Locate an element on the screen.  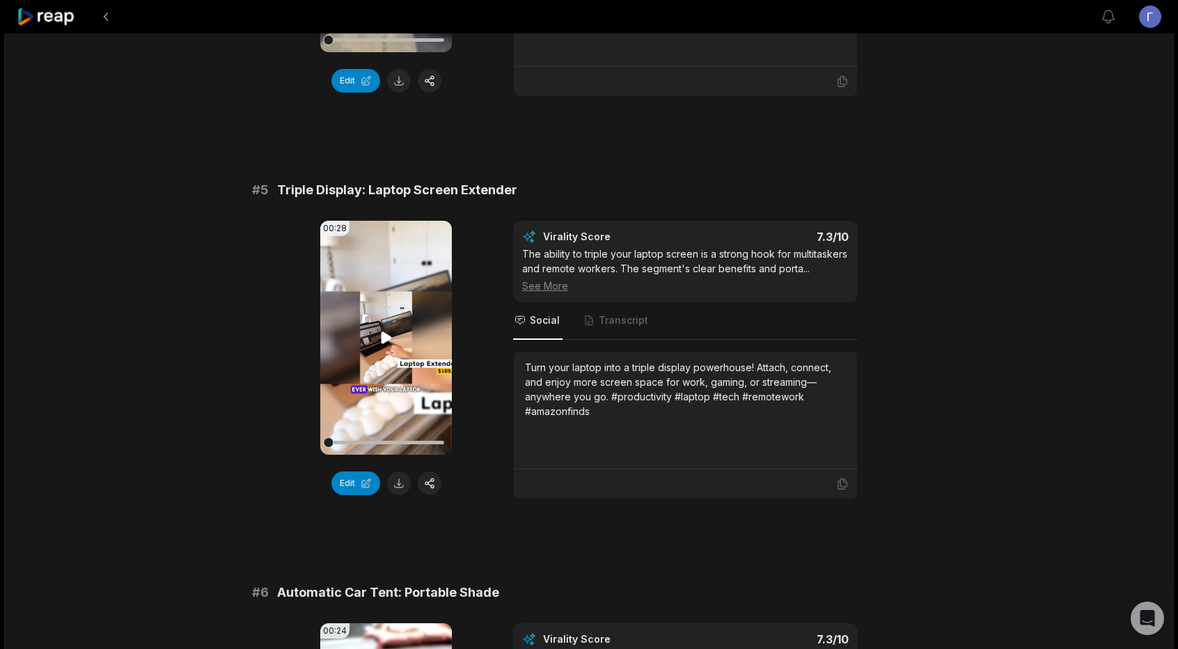
span: # 6 is located at coordinates (260, 592).